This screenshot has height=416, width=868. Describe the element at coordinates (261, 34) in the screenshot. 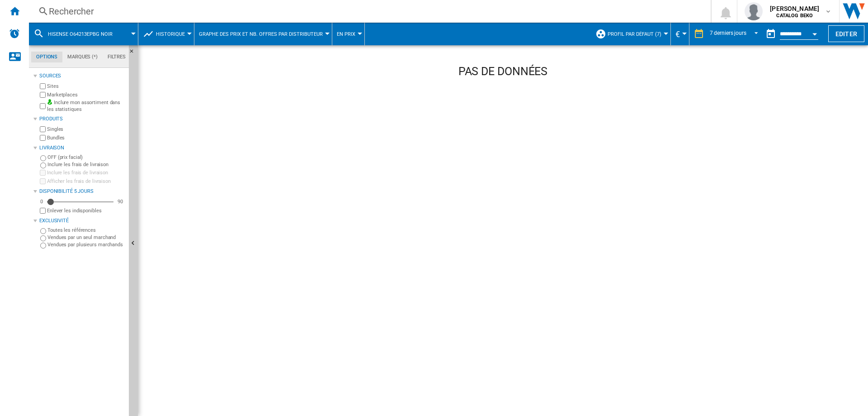

I see `span: Graphe des prix et nb. offres par distributeur` at that location.